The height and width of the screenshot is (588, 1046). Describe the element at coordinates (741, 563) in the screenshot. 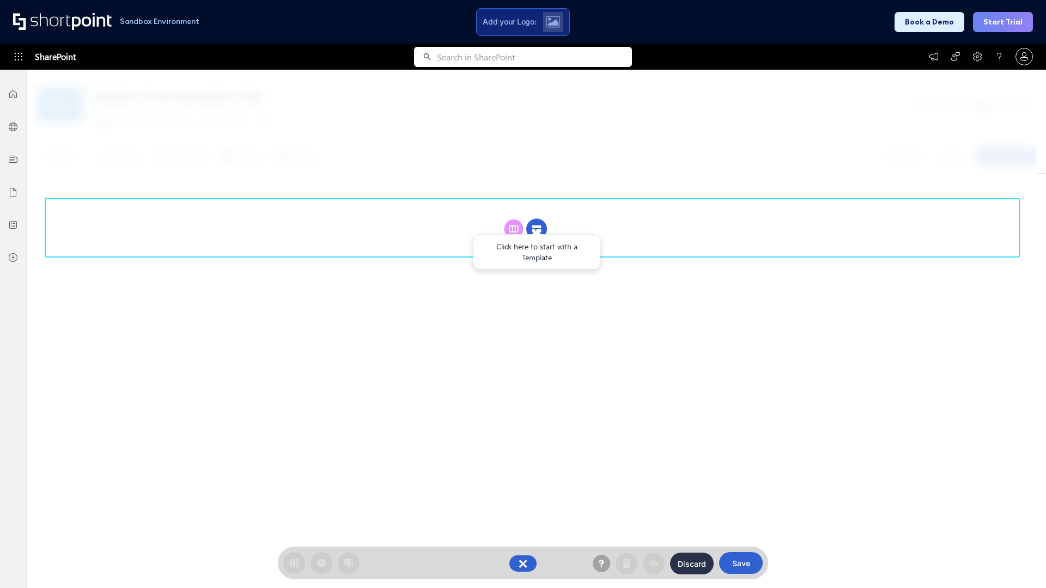

I see `button: Save` at that location.